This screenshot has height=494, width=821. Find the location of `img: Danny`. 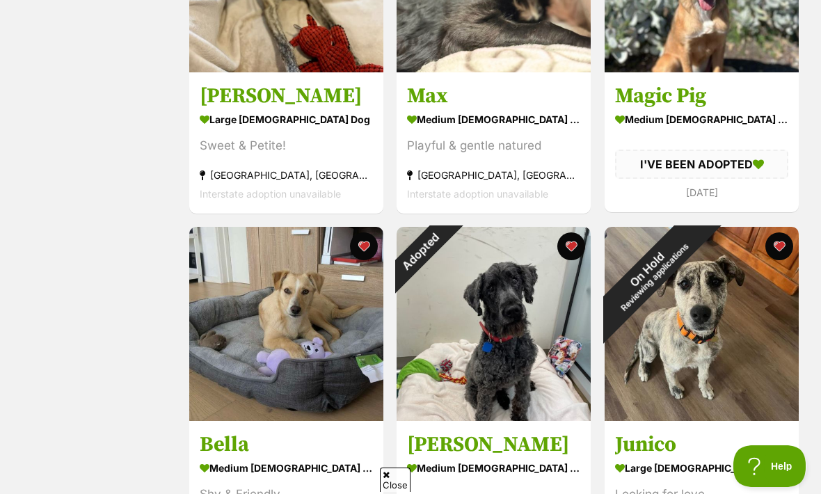

img: Danny is located at coordinates (493, 323).